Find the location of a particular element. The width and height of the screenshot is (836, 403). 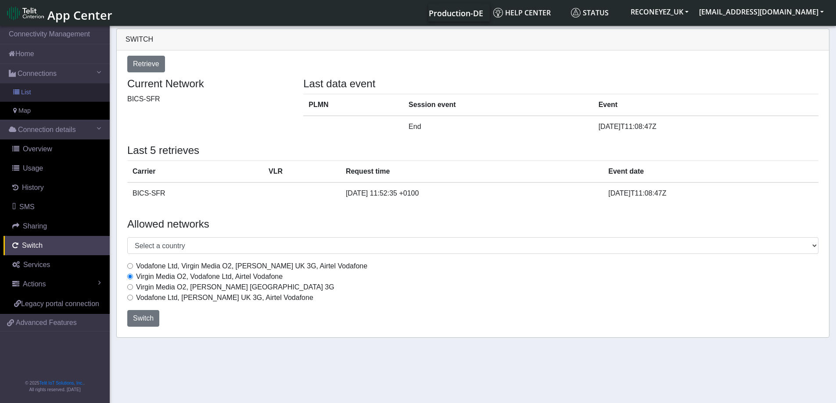

th: Event date is located at coordinates (711, 172).